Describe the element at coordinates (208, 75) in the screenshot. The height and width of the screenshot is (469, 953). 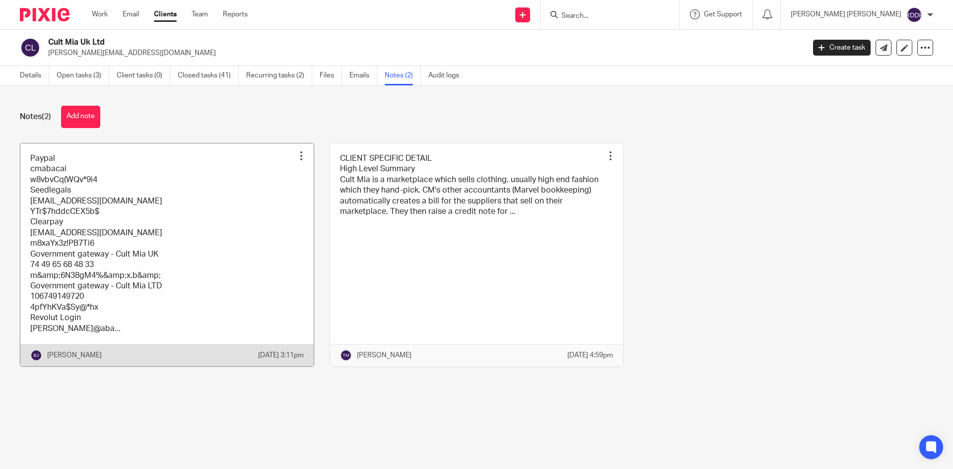
I see `a: Closed tasks (41)` at that location.